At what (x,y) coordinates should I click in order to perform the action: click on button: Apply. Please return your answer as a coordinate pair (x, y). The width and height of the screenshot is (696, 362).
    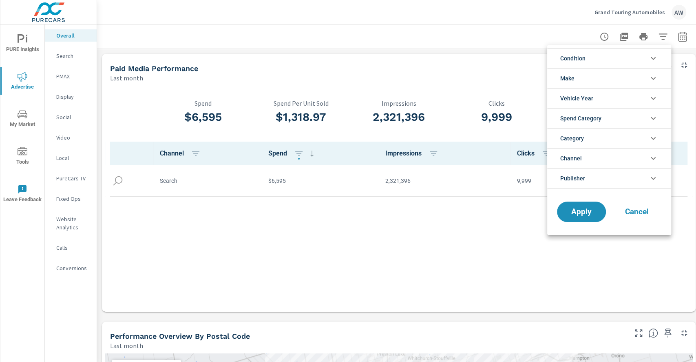
    Looking at the image, I should click on (582, 212).